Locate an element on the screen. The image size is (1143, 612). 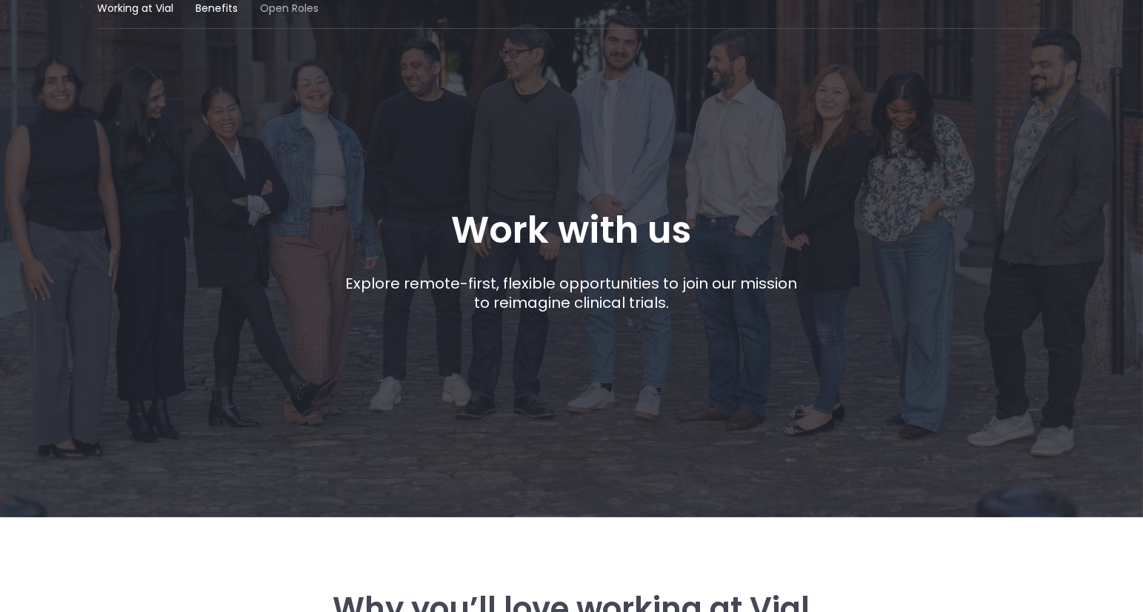
h1: Work with us is located at coordinates (572, 230).